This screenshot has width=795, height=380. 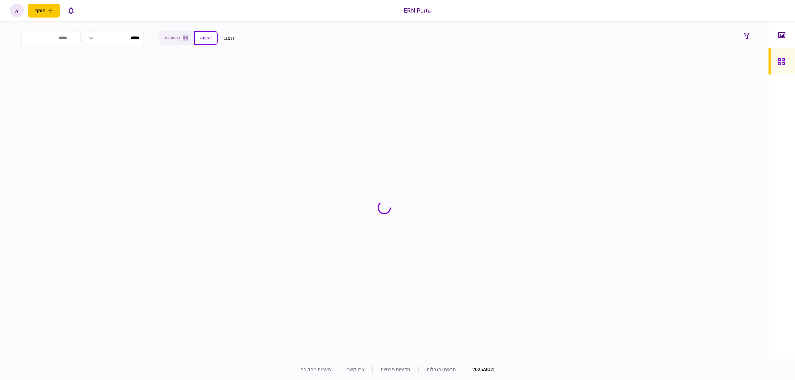 What do you see at coordinates (206, 38) in the screenshot?
I see `button: רשימה` at bounding box center [206, 38].